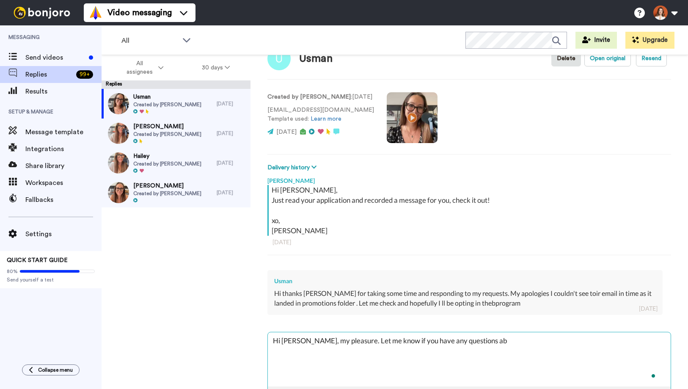 The image size is (688, 389). What do you see at coordinates (119, 133) in the screenshot?
I see `img: 5af94d56-3cfa-4eaa-8484-b7792819428d-thumb.jpg` at bounding box center [119, 133].